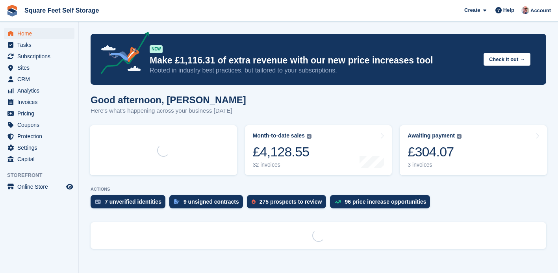  I want to click on img: verify_identity-adf6edd0f0f0b5bbfe63781bf79b02c33cf7c696d77639b501bdc392416b5a36.svg, so click(98, 202).